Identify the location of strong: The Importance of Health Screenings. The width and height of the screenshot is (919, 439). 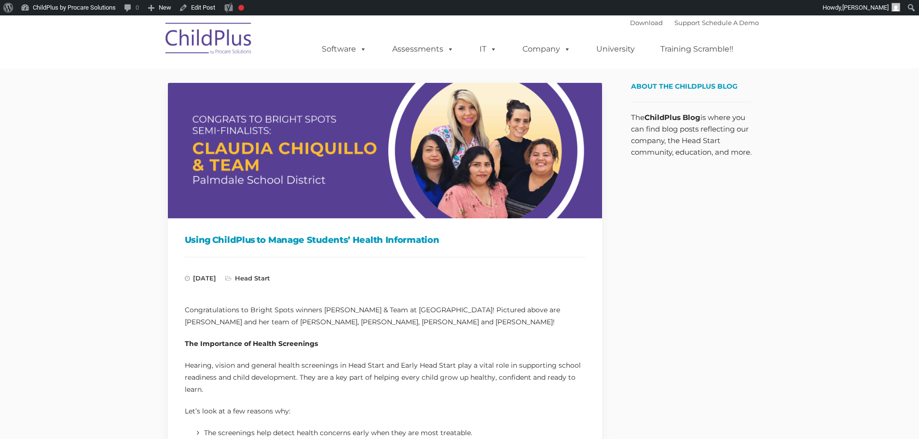
(251, 344).